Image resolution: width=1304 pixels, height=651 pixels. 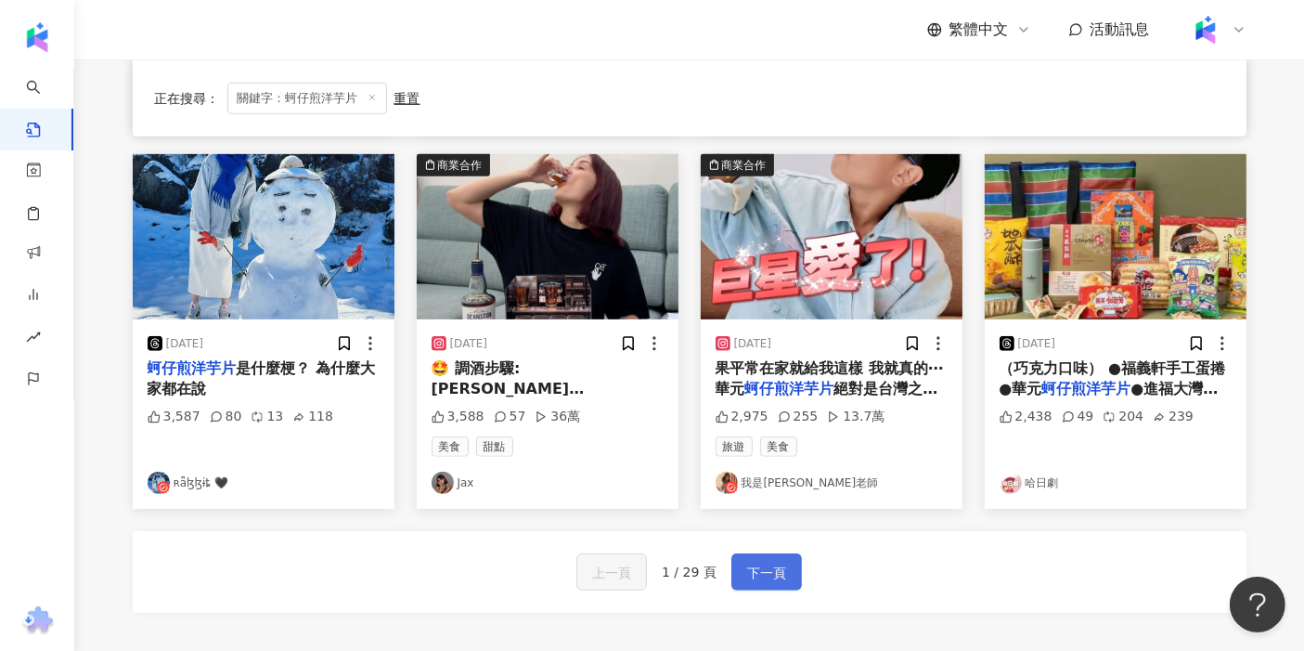 What do you see at coordinates (767, 573) in the screenshot?
I see `span: 下一頁` at bounding box center [767, 573].